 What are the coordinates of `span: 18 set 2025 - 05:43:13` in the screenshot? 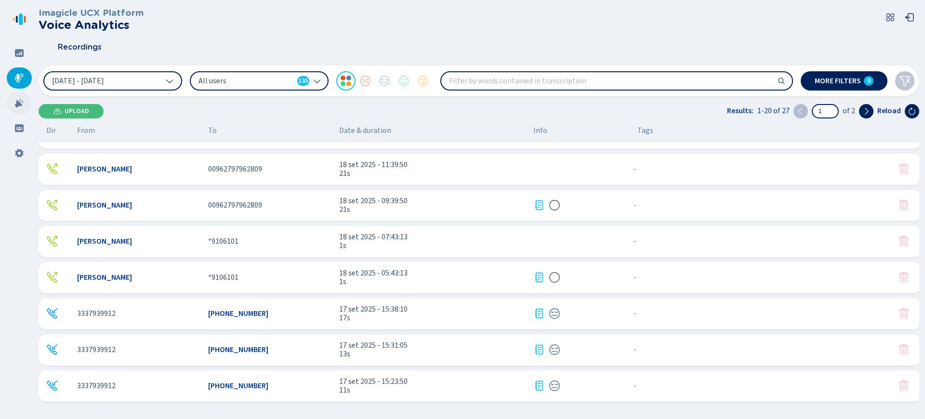 It's located at (432, 273).